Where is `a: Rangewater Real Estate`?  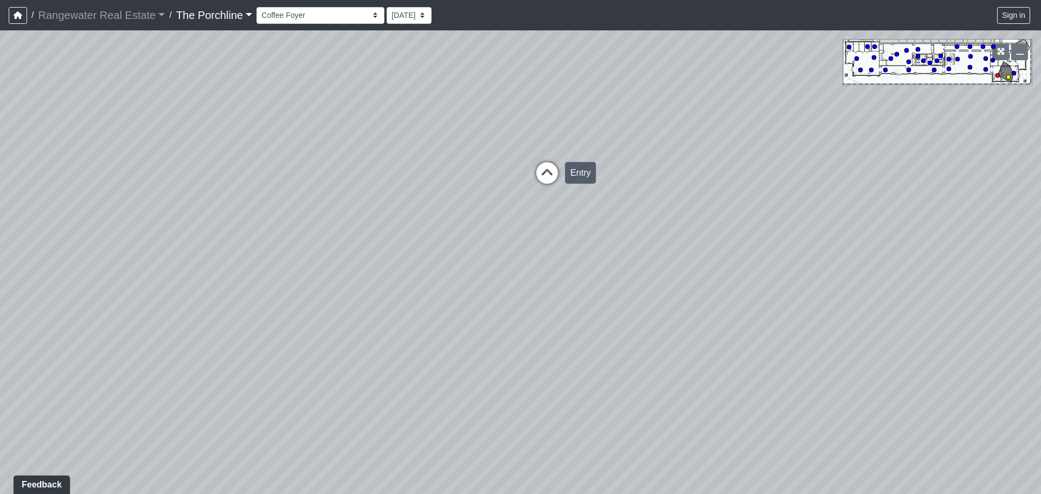 a: Rangewater Real Estate is located at coordinates (101, 15).